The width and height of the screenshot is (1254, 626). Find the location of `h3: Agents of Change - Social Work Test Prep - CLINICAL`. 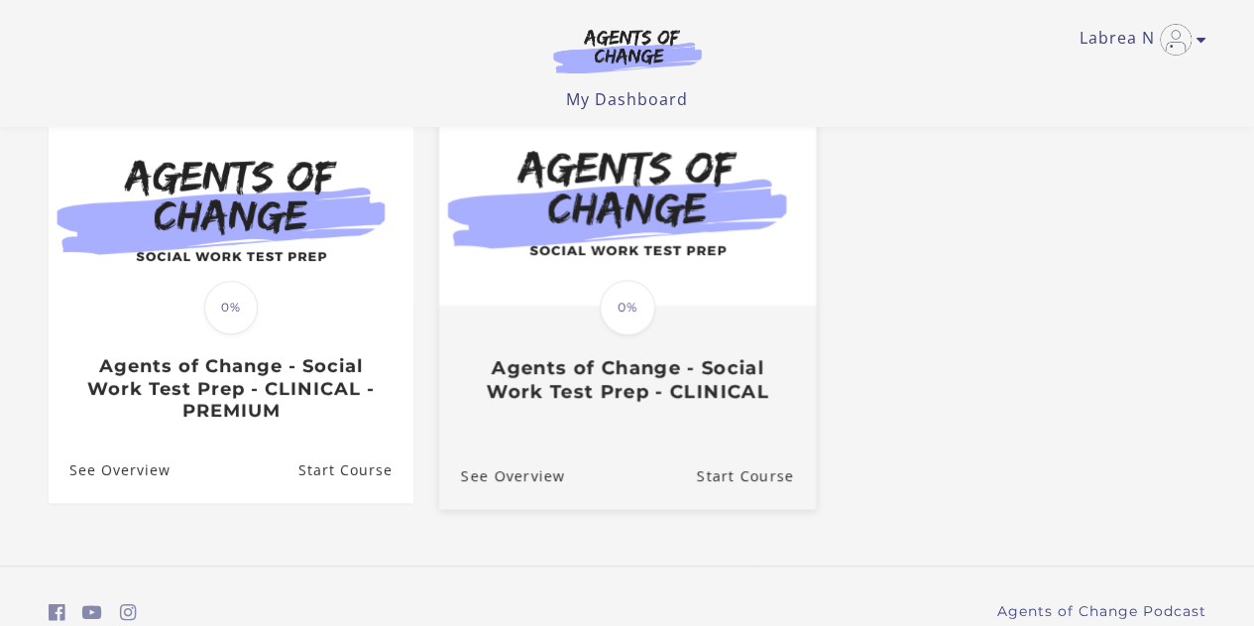

h3: Agents of Change - Social Work Test Prep - CLINICAL is located at coordinates (627, 379).